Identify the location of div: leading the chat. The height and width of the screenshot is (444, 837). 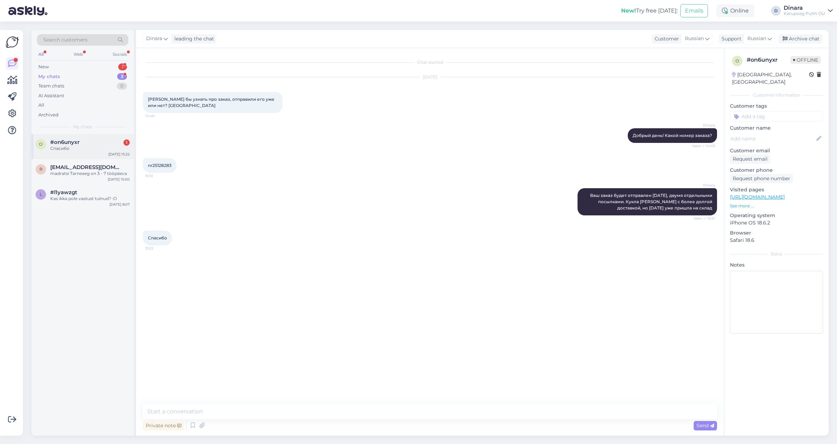
(193, 39).